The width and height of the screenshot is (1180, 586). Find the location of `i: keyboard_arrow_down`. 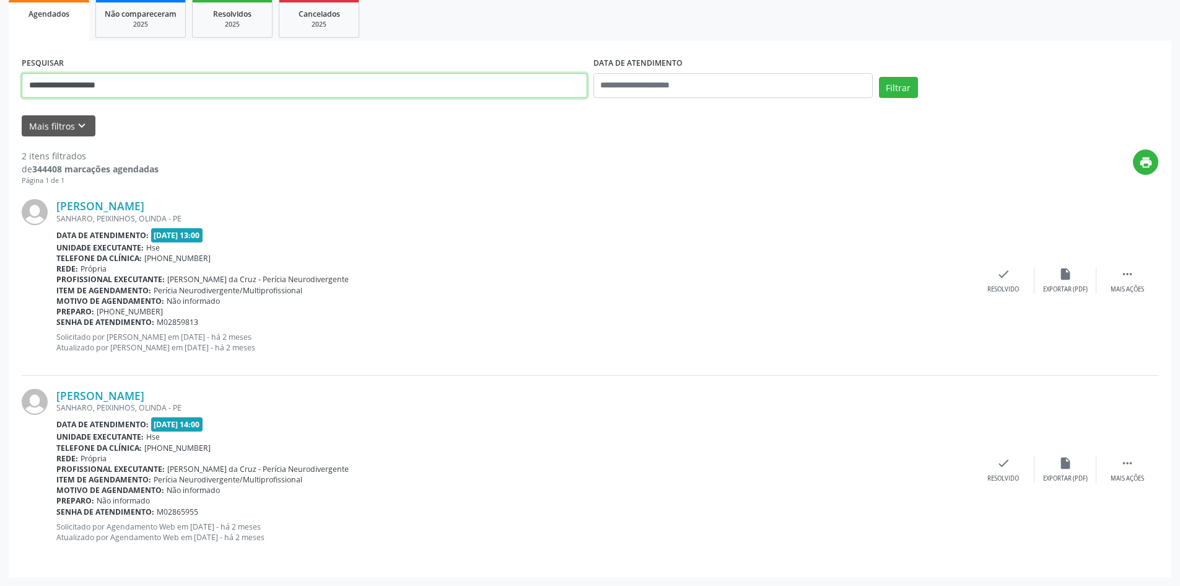

i: keyboard_arrow_down is located at coordinates (82, 126).